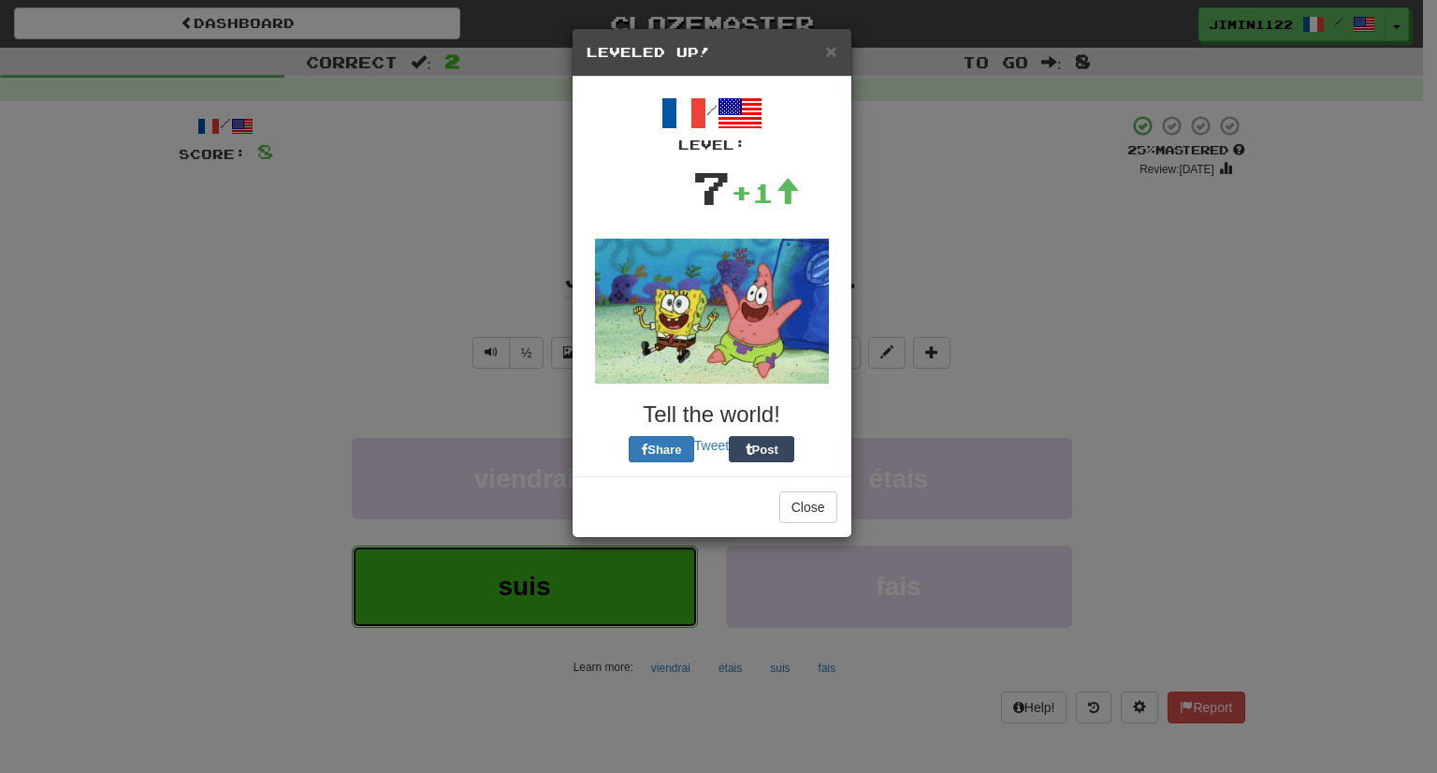 Image resolution: width=1437 pixels, height=773 pixels. What do you see at coordinates (761, 449) in the screenshot?
I see `button: Post` at bounding box center [761, 449].